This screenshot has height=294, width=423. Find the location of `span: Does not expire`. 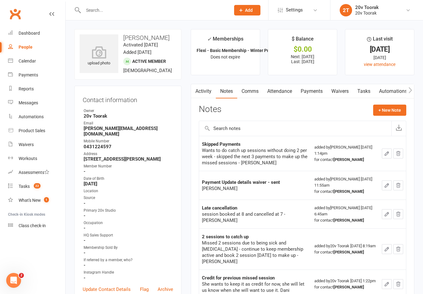

span: Does not expire is located at coordinates (225, 57).